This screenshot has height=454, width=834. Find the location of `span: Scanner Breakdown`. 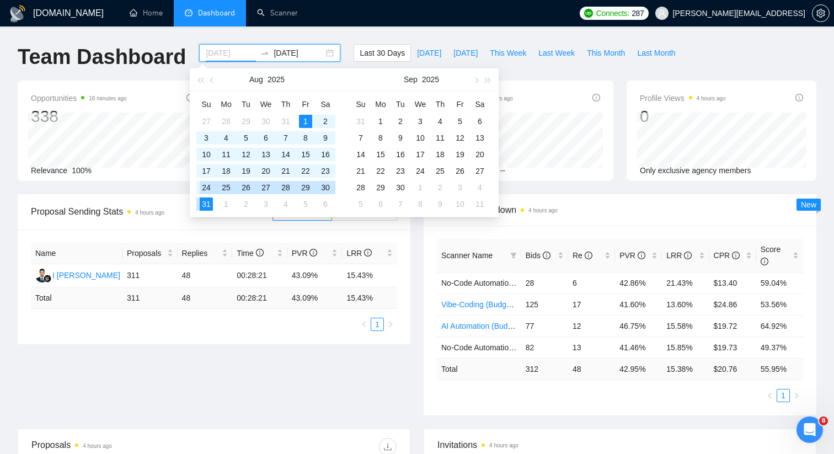

span: Scanner Breakdown is located at coordinates (620, 210).